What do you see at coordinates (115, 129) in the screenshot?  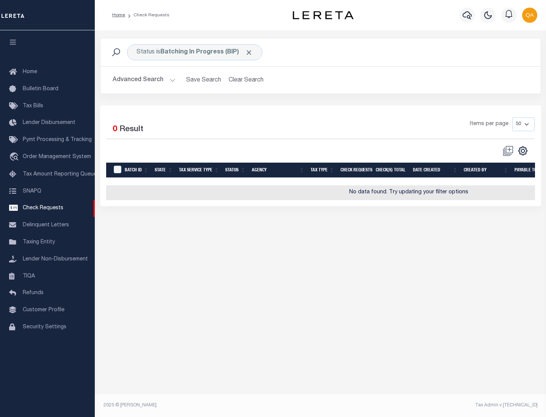 I see `span: 0` at bounding box center [115, 129].